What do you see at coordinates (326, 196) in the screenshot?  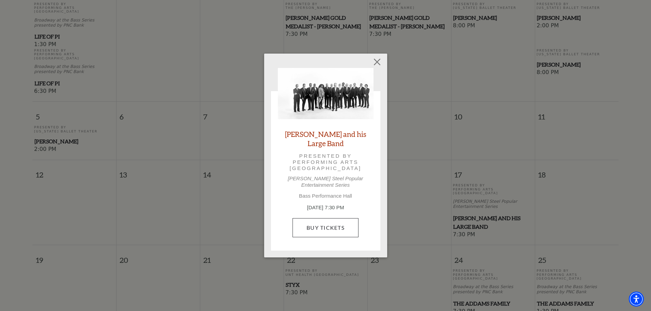 I see `p: Bass Performance Hall` at bounding box center [326, 196].